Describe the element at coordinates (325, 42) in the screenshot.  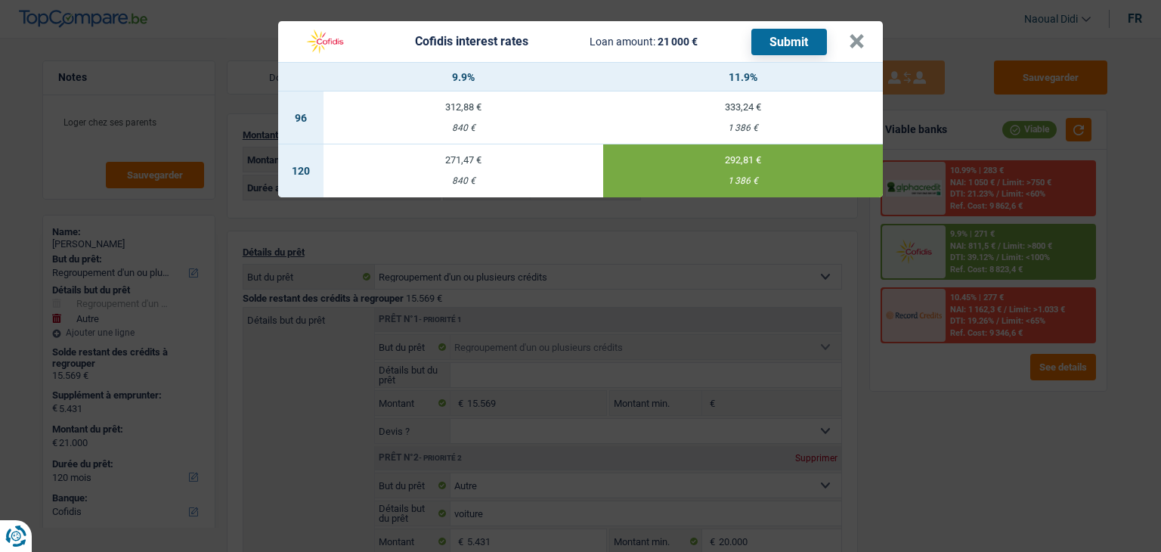
I see `img: Cofidis` at that location.